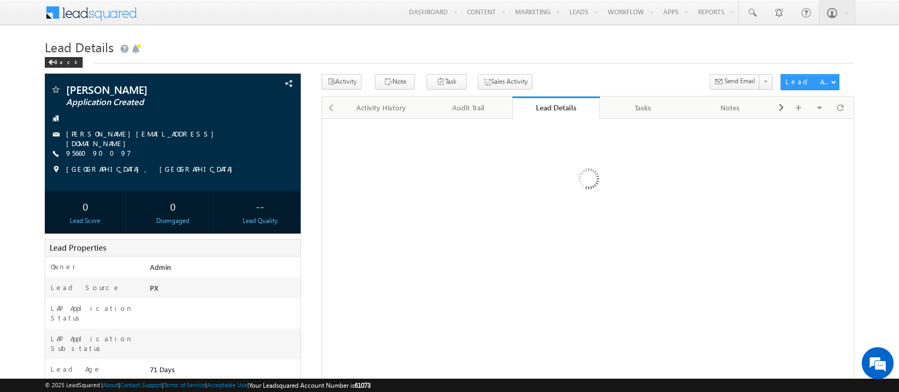  I want to click on button: Note, so click(395, 82).